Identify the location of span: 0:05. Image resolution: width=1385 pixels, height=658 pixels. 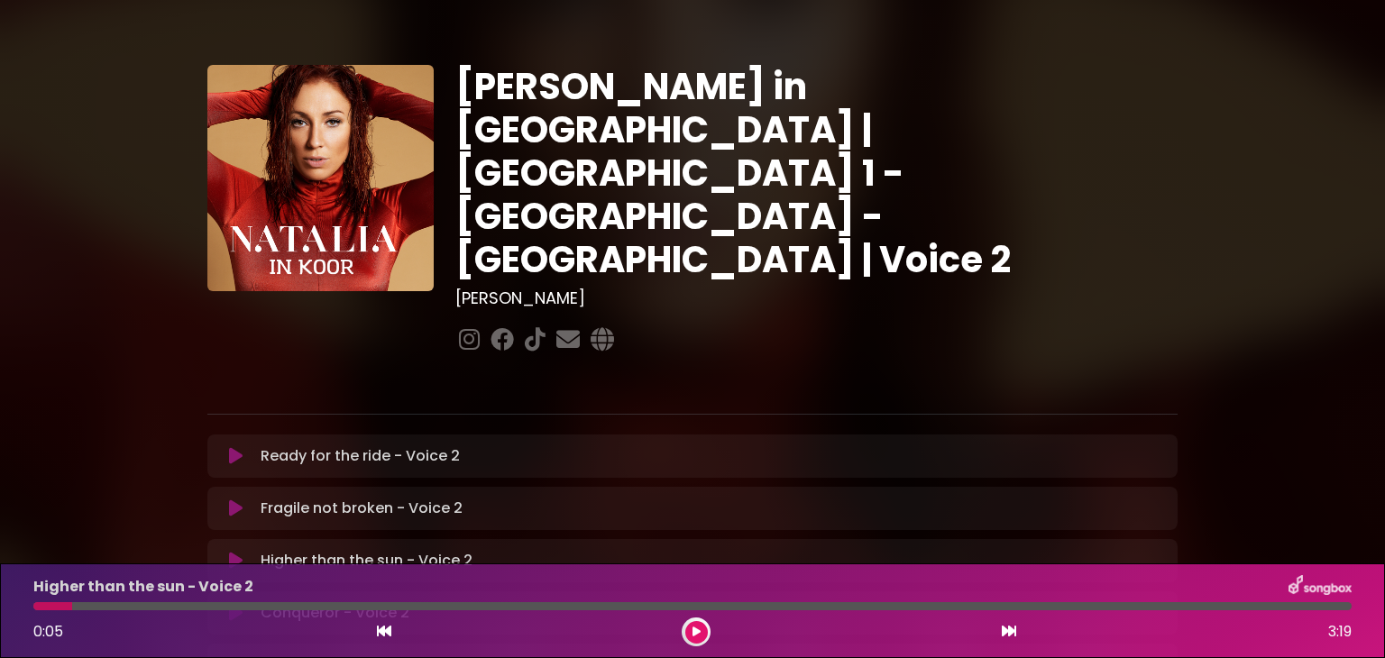
(48, 631).